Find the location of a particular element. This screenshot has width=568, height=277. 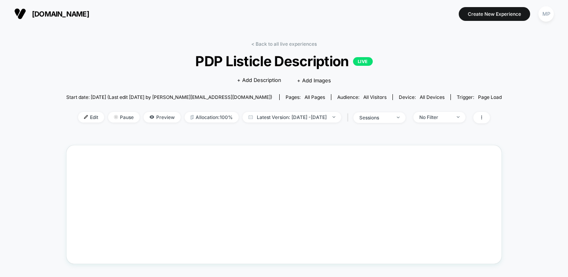

div: Pages: is located at coordinates (305, 97).